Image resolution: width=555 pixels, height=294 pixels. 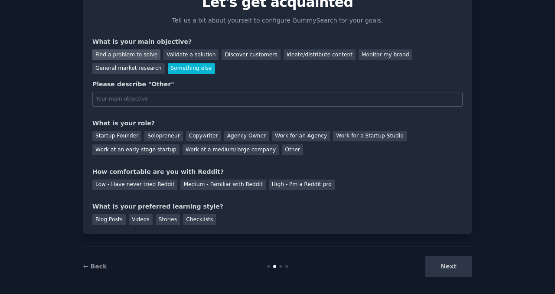 I want to click on a: ← Back, so click(x=95, y=266).